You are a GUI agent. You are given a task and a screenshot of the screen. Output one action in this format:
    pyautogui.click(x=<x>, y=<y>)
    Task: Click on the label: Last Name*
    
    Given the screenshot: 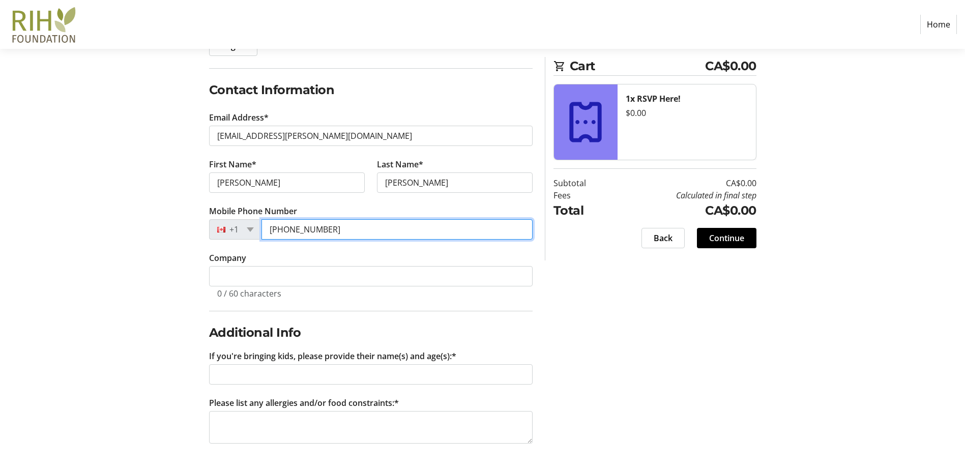 What is the action you would take?
    pyautogui.click(x=400, y=164)
    